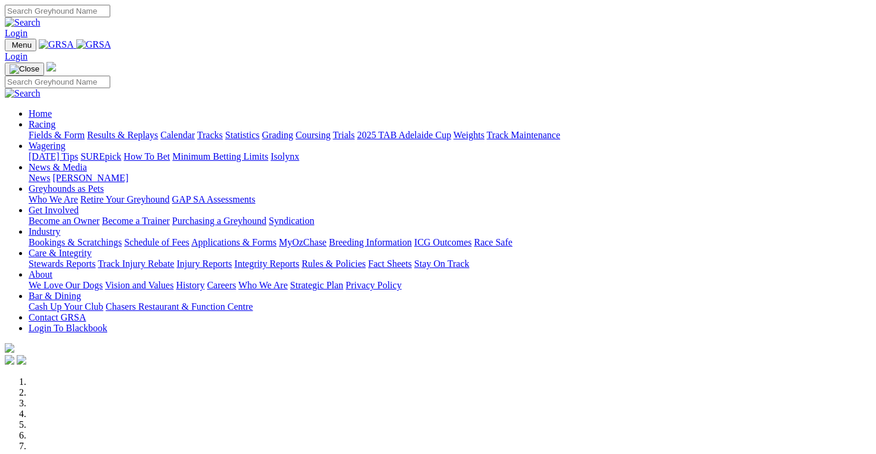 The width and height of the screenshot is (876, 454). Describe the element at coordinates (66, 188) in the screenshot. I see `a: Greyhounds as Pets` at that location.